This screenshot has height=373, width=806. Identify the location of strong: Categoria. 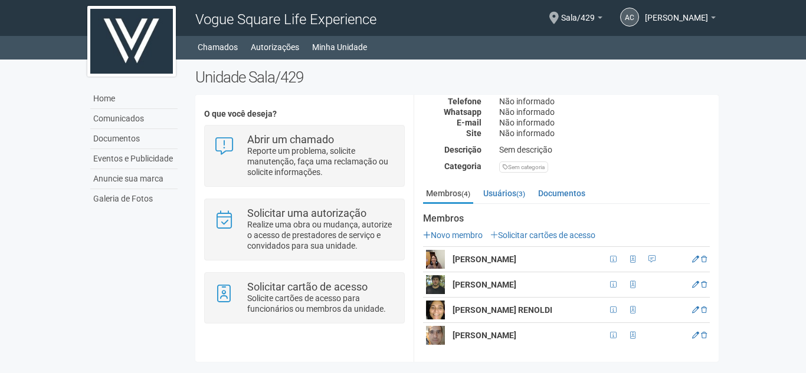
(462, 166).